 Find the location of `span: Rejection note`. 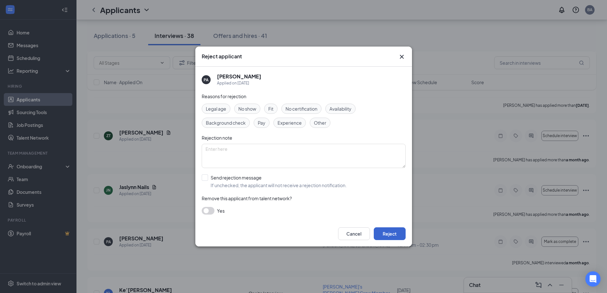

span: Rejection note is located at coordinates (217, 138).